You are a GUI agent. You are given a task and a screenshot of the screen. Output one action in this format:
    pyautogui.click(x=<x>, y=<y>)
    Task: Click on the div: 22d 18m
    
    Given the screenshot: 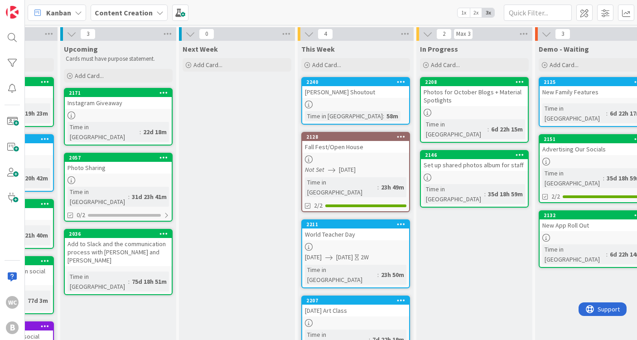 What is the action you would take?
    pyautogui.click(x=155, y=132)
    